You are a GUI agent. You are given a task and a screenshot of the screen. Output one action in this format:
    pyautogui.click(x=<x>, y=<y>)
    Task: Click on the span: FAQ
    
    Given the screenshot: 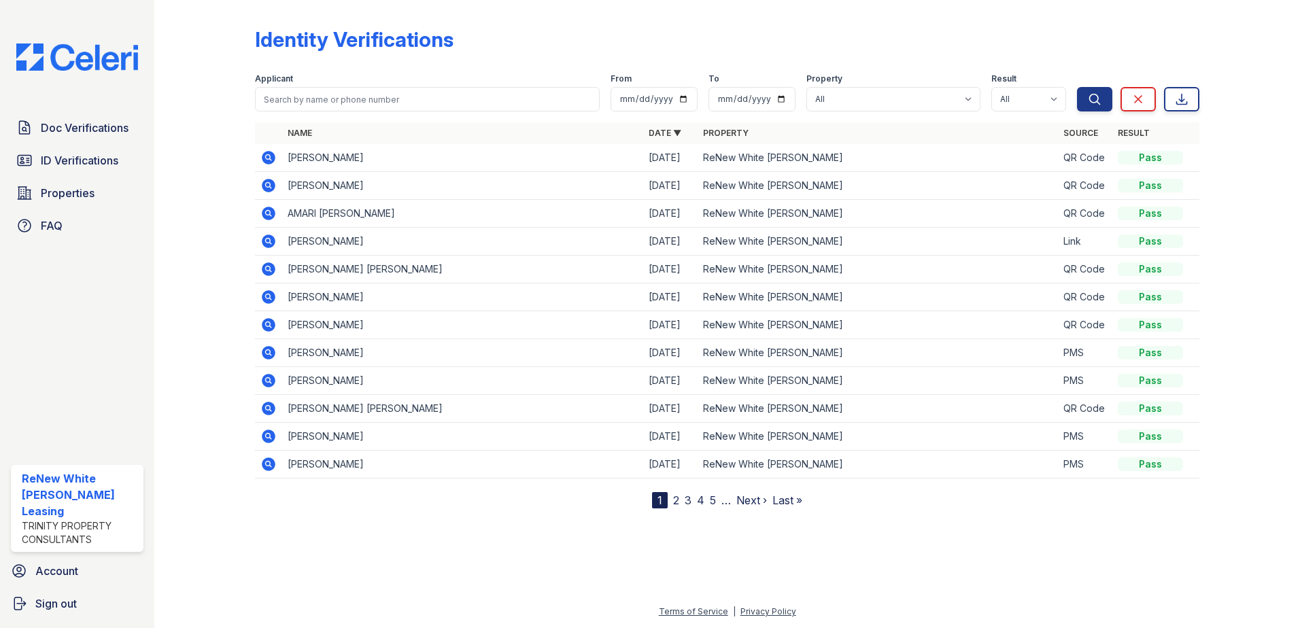 What is the action you would take?
    pyautogui.click(x=52, y=226)
    